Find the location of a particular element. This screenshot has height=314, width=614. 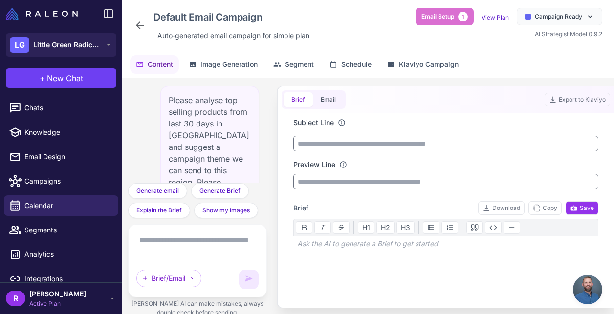

button: Download is located at coordinates (501, 208).